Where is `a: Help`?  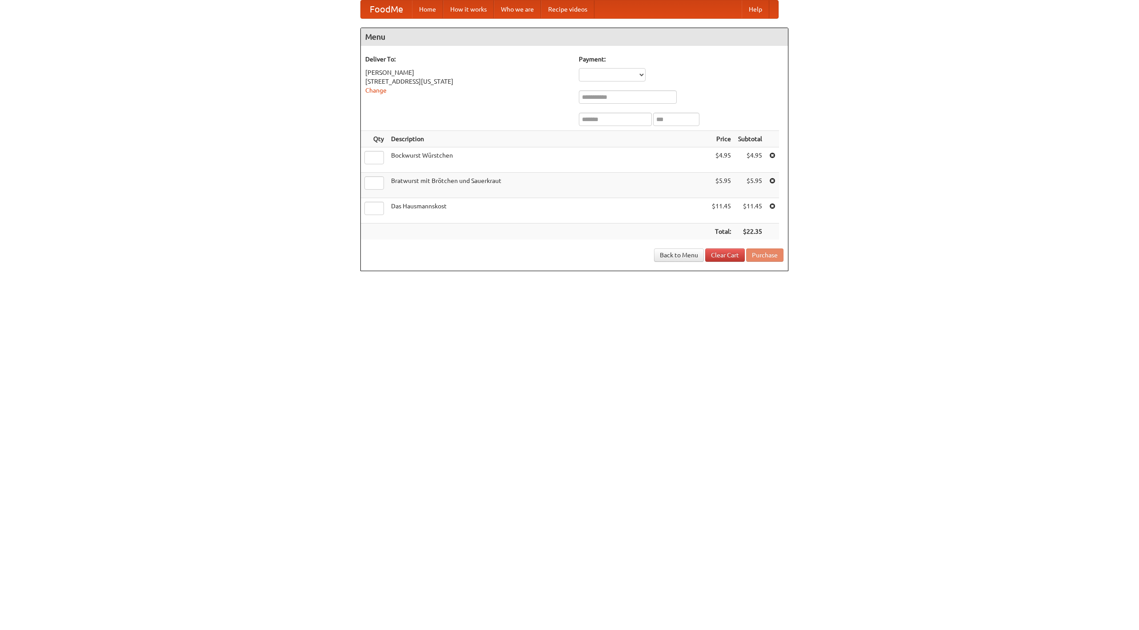 a: Help is located at coordinates (756, 9).